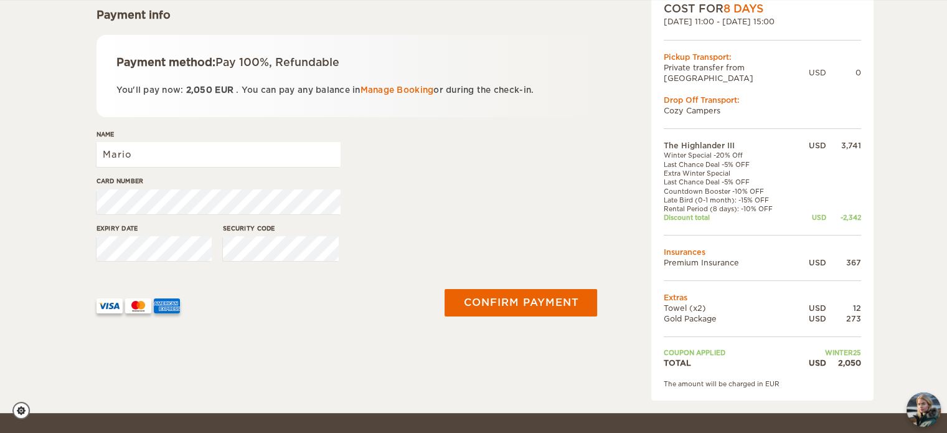  I want to click on div: 367, so click(844, 262).